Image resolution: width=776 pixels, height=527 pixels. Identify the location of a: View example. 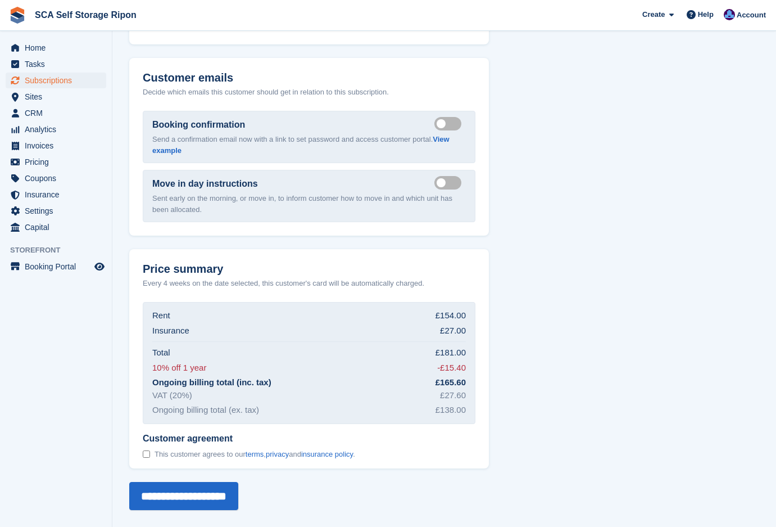
(301, 144).